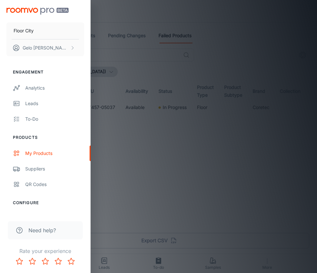  Describe the element at coordinates (45, 31) in the screenshot. I see `button: Floor City` at that location.